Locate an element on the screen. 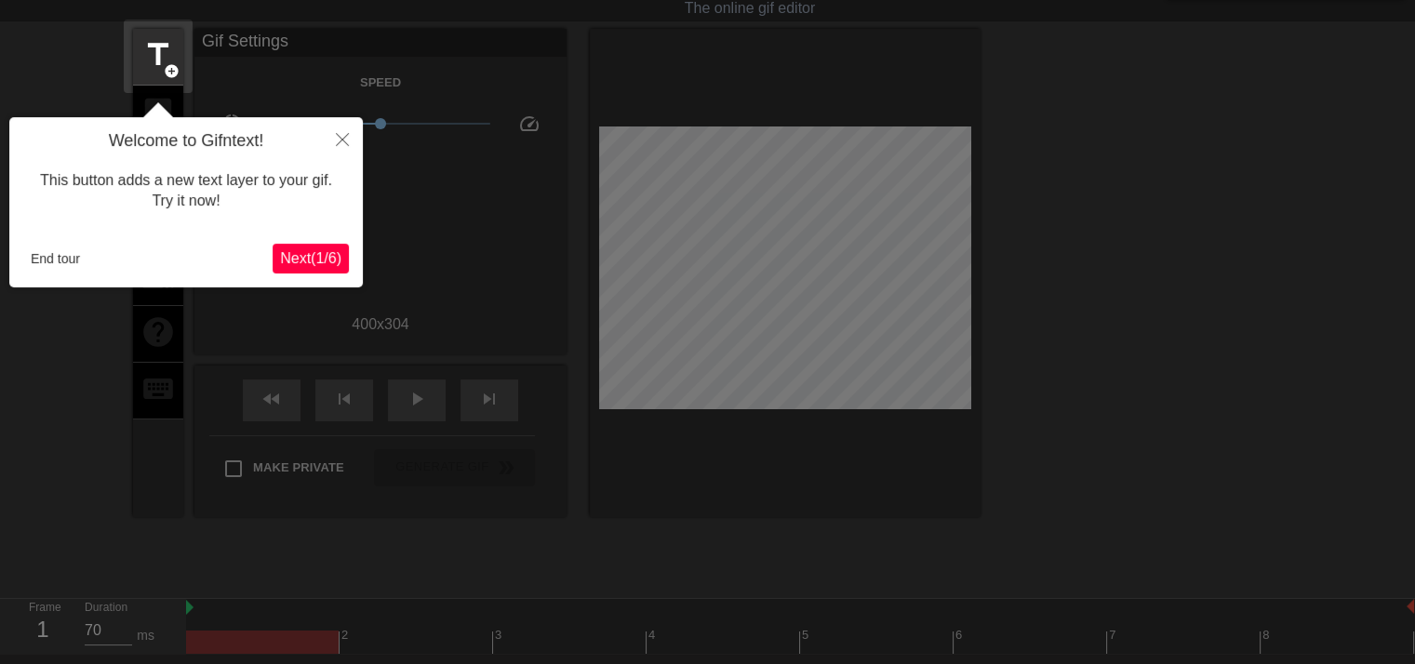  h4: Welcome to Gifntext! is located at coordinates (186, 141).